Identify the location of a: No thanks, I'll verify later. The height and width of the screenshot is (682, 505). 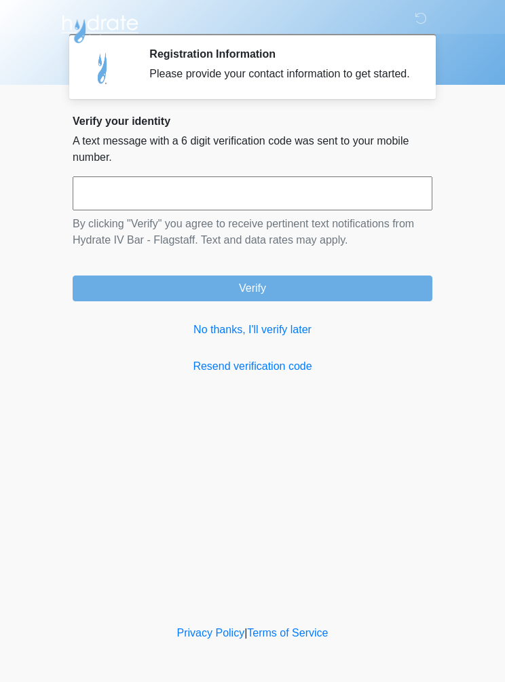
(252, 330).